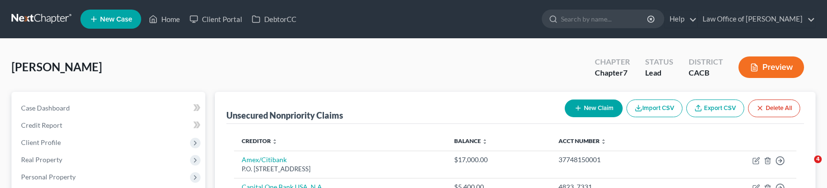  I want to click on span: Personal Property, so click(48, 177).